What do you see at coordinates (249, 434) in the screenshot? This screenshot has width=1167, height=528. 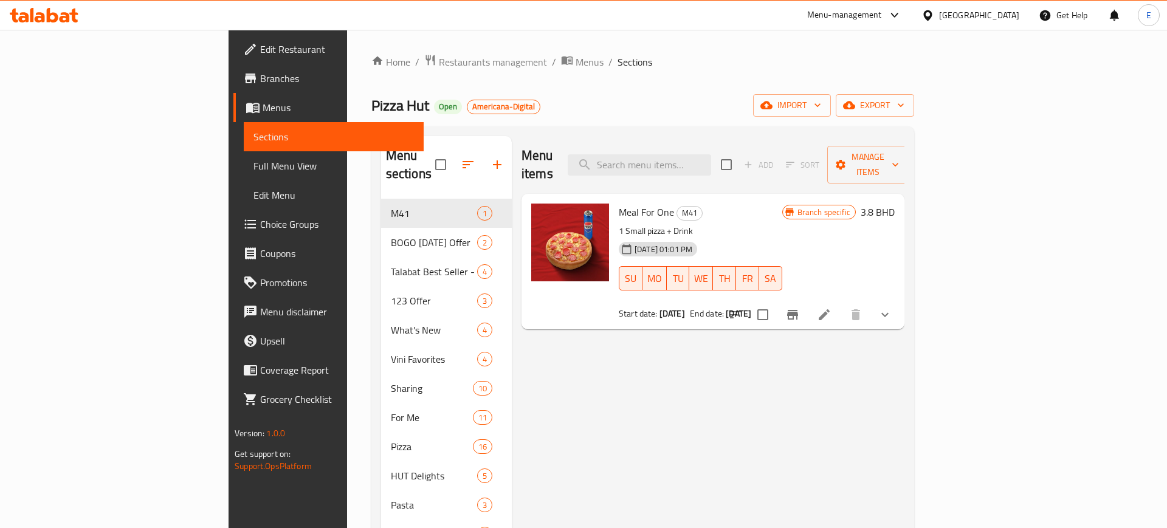 I see `span: Version:` at bounding box center [249, 434].